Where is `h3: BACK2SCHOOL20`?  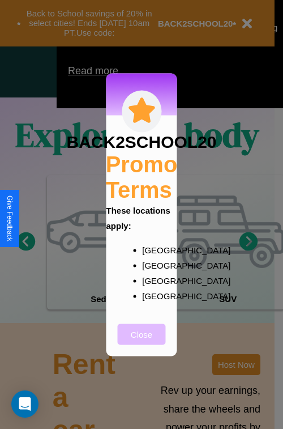 h3: BACK2SCHOOL20 is located at coordinates (141, 142).